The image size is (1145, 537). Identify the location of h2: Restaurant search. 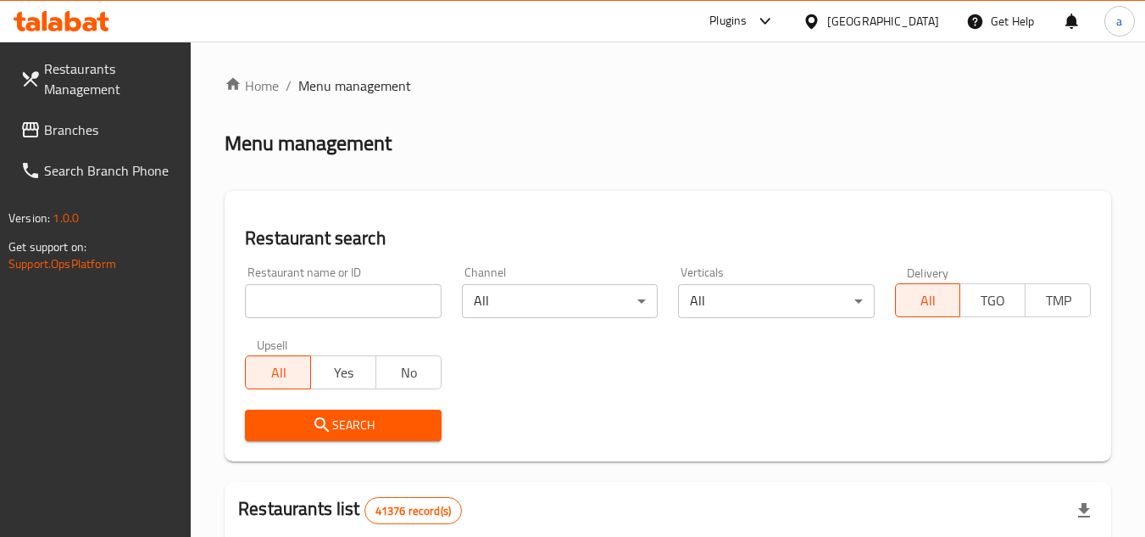
(668, 238).